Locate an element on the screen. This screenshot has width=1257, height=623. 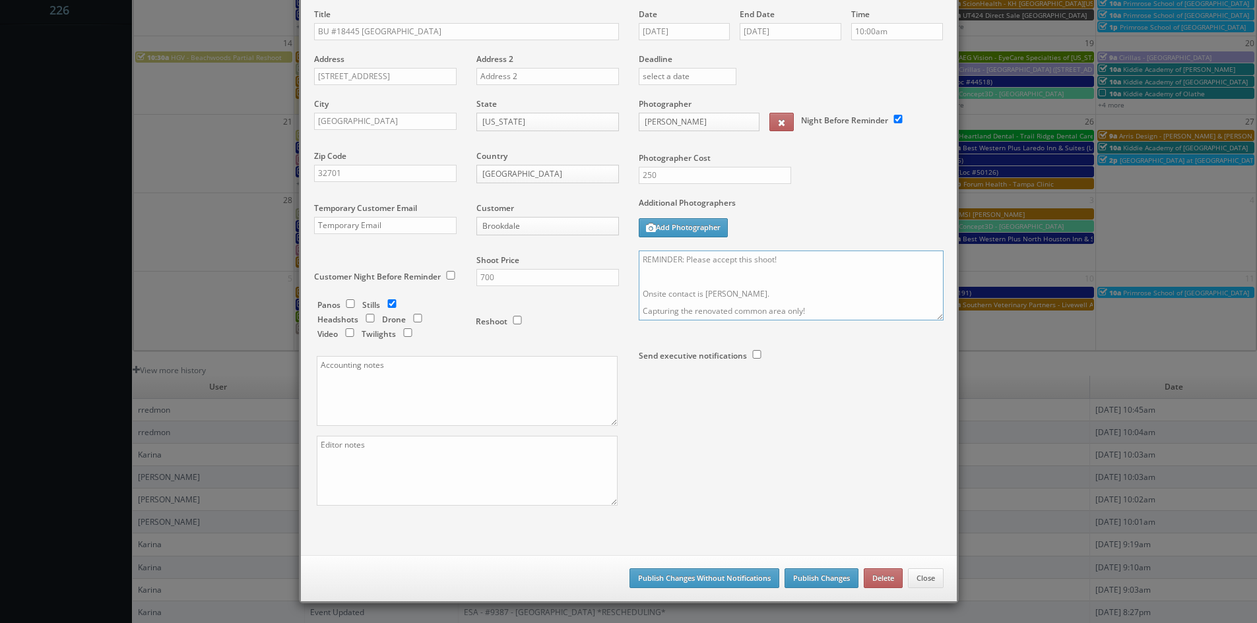
label: Drone is located at coordinates (394, 319).